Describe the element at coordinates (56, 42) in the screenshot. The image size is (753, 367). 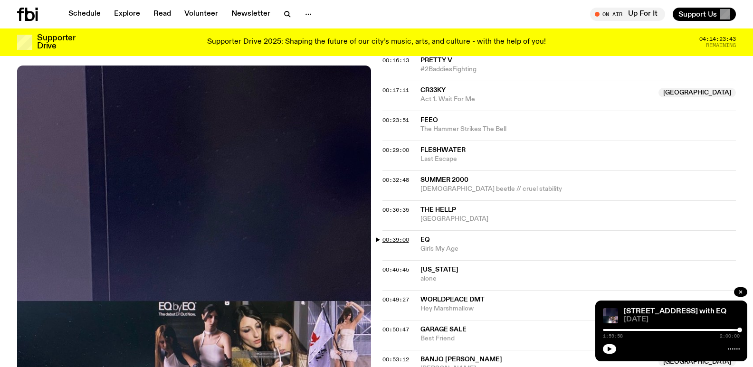
I see `h3: Supporter Drive` at that location.